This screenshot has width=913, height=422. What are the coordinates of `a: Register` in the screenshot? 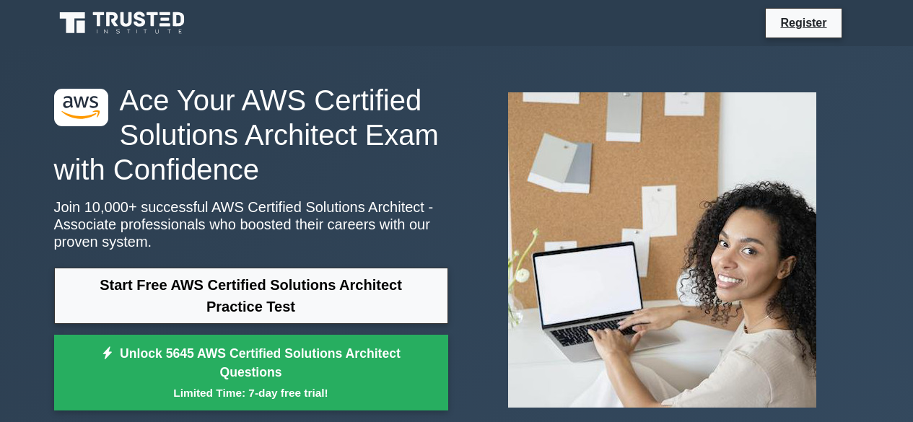 It's located at (803, 22).